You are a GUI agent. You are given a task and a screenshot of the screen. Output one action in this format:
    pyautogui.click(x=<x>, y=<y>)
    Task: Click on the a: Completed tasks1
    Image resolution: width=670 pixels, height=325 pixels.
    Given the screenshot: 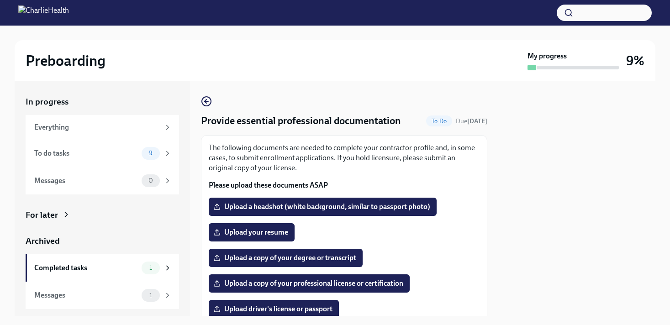 What is the action you would take?
    pyautogui.click(x=102, y=268)
    